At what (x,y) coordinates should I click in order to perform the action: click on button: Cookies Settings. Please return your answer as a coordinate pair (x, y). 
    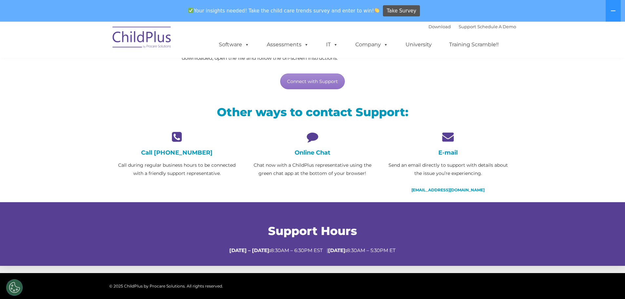
    Looking at the image, I should click on (14, 288).